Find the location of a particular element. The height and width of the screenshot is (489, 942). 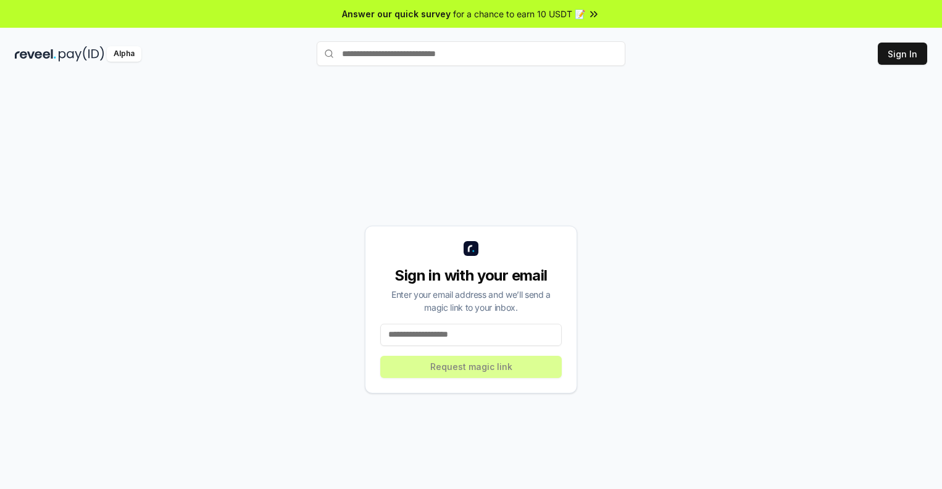

span: for a chance to earn 10 USDT 📝 is located at coordinates (519, 14).